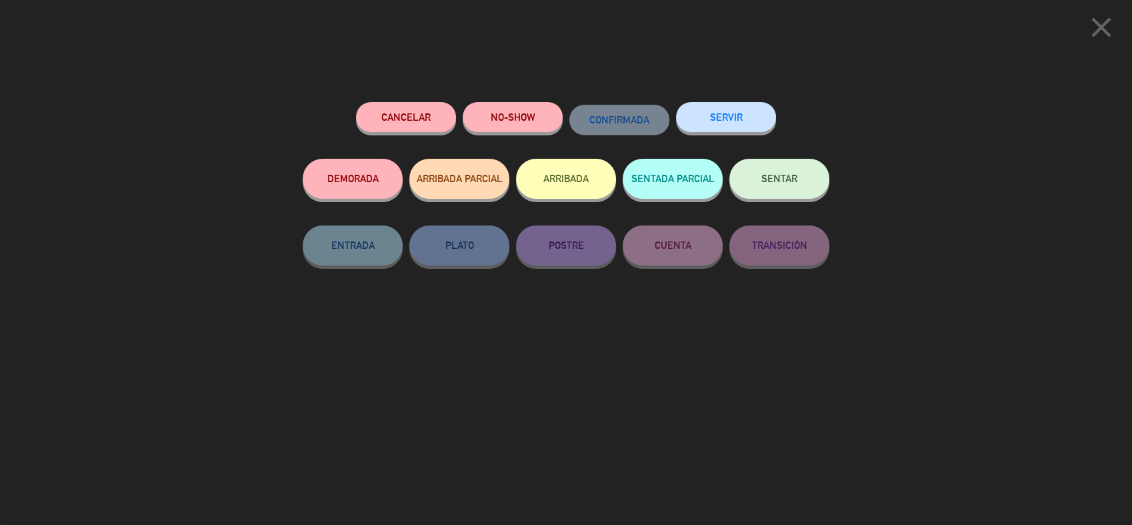  Describe the element at coordinates (672, 245) in the screenshot. I see `button: CUENTA` at that location.